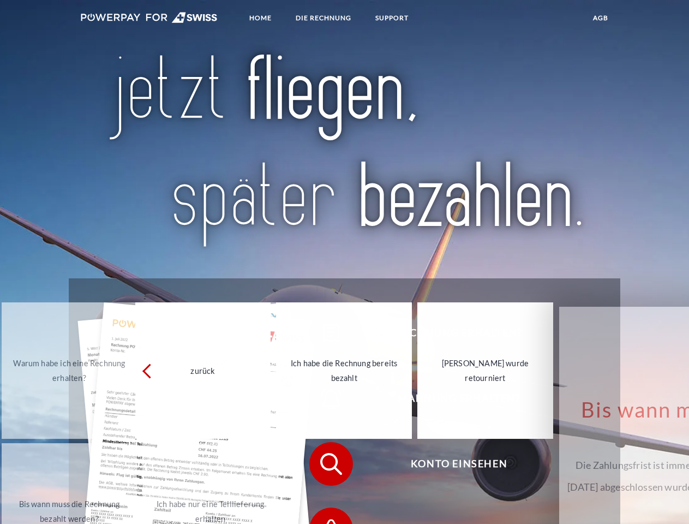  I want to click on div: Warum habe ich eine Rechnung erhalten?, so click(69, 371).